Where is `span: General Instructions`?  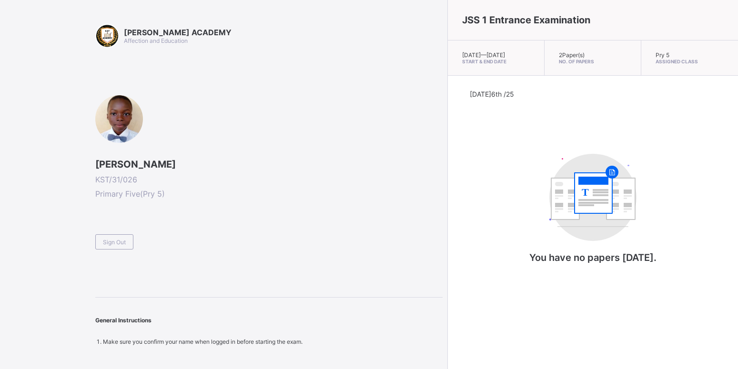 span: General Instructions is located at coordinates (123, 320).